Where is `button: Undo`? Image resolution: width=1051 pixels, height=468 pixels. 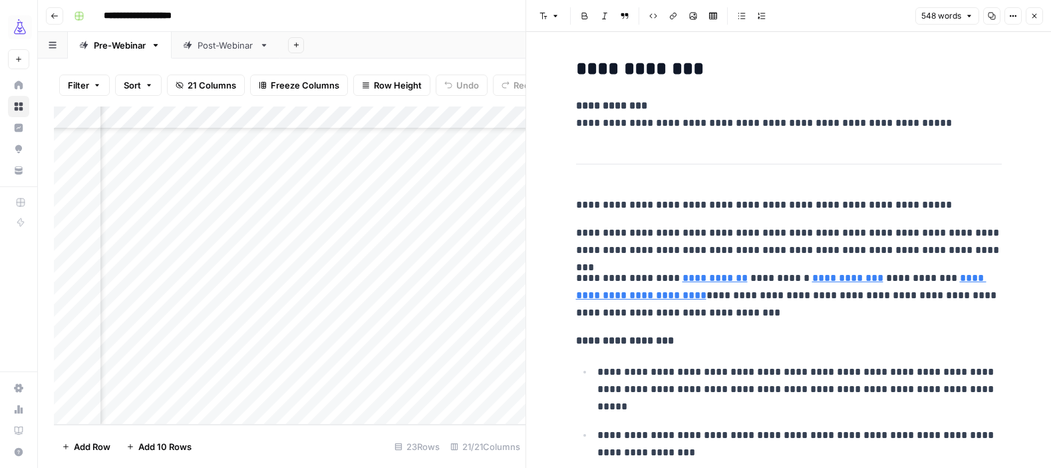 button: Undo is located at coordinates (462, 85).